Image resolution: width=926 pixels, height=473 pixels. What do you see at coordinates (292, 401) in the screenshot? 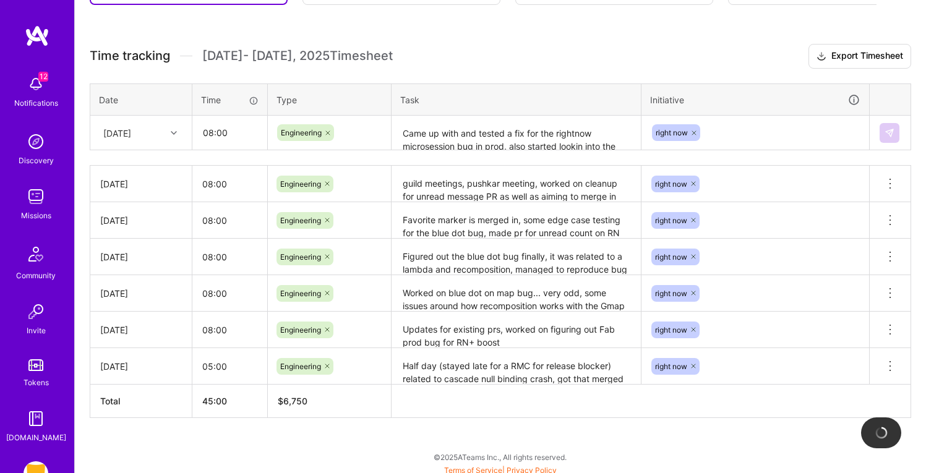
I see `span: $ 6,750` at bounding box center [292, 401].